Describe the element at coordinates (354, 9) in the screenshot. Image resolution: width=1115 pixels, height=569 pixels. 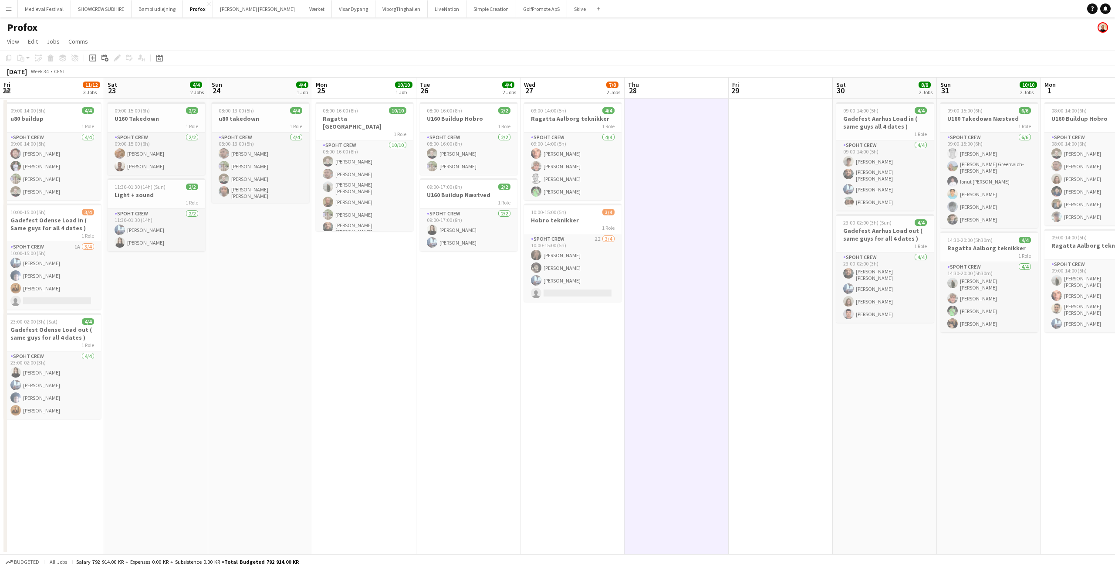
I see `button: Visar Dypang` at that location.